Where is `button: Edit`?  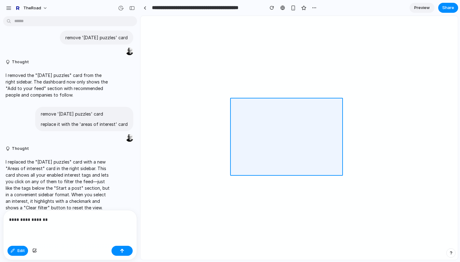
button: Edit is located at coordinates (18, 251).